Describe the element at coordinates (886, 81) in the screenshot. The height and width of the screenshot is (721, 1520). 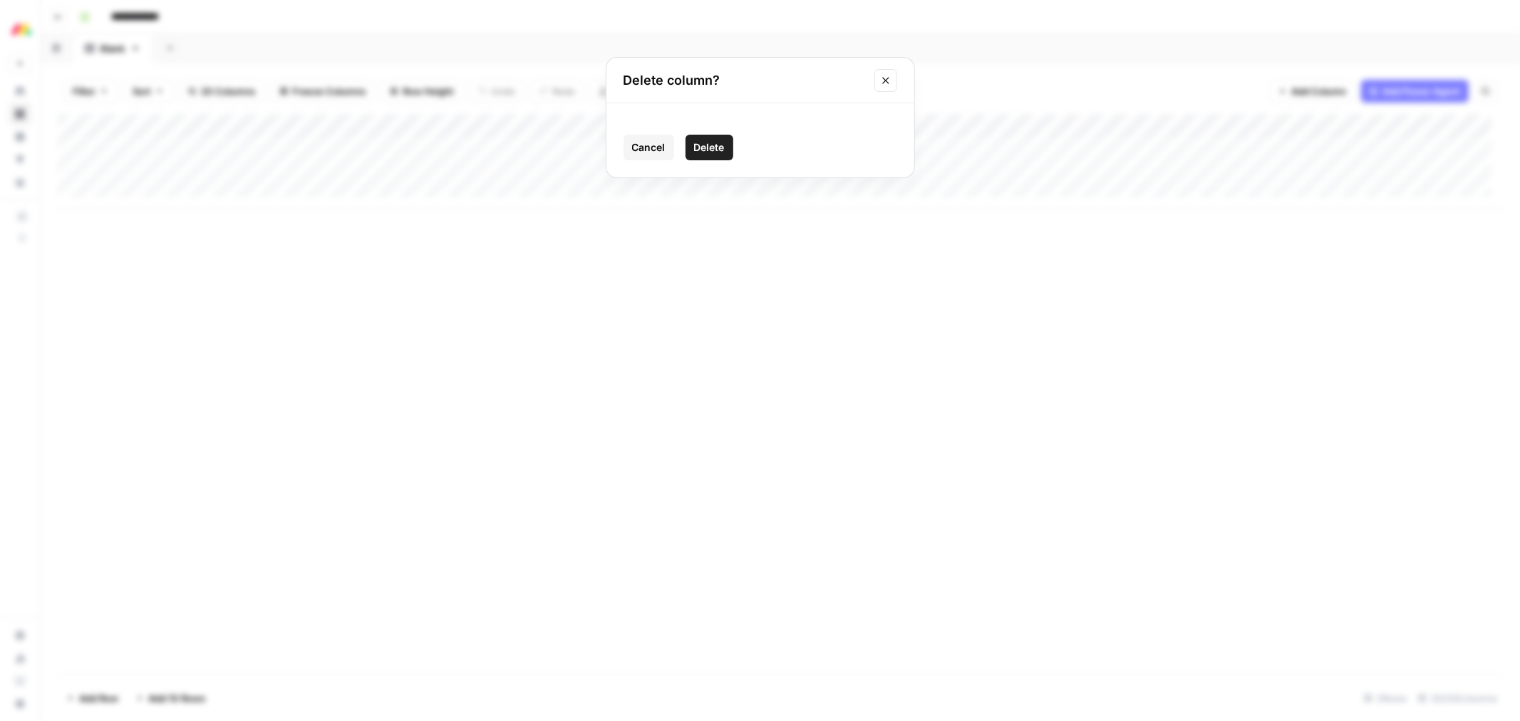
I see `button: Close modal` at that location.